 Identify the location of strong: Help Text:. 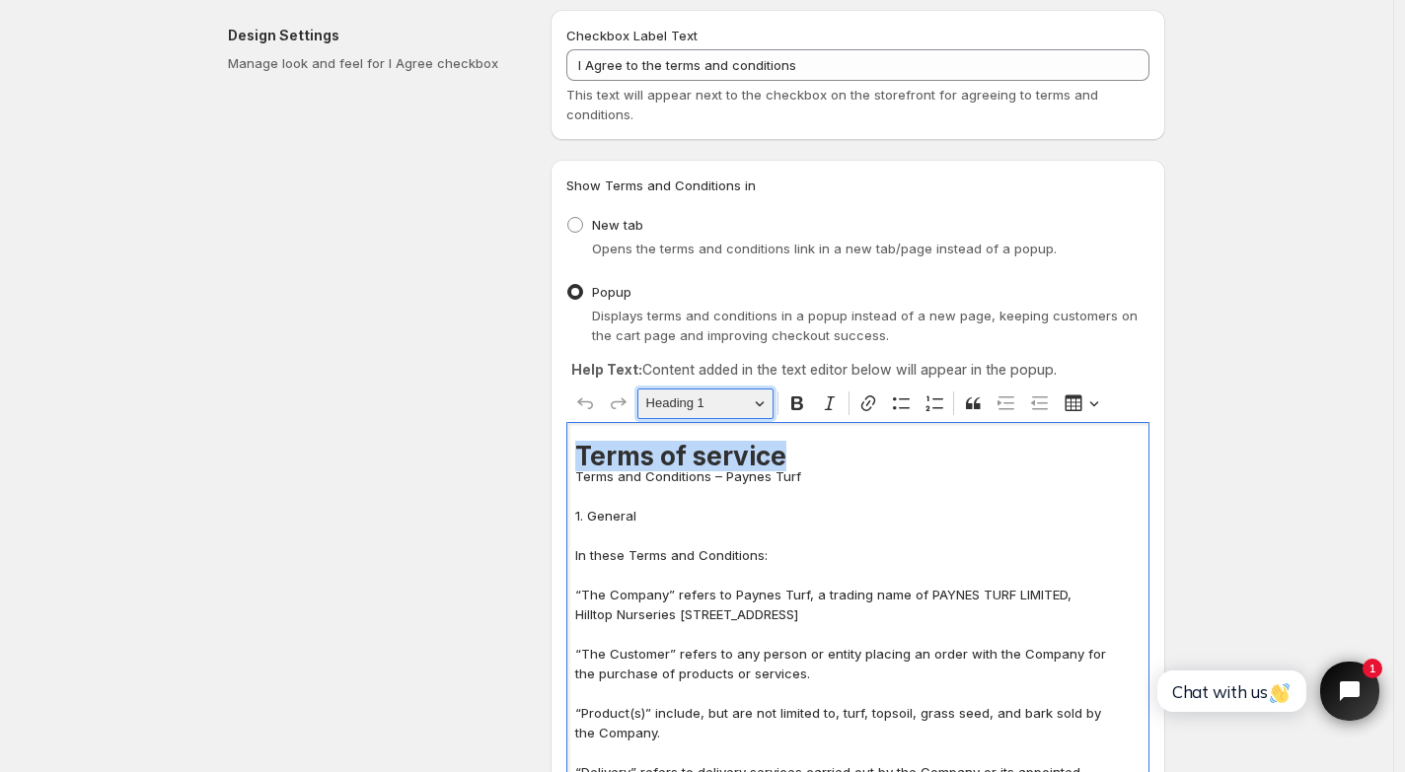
(607, 369).